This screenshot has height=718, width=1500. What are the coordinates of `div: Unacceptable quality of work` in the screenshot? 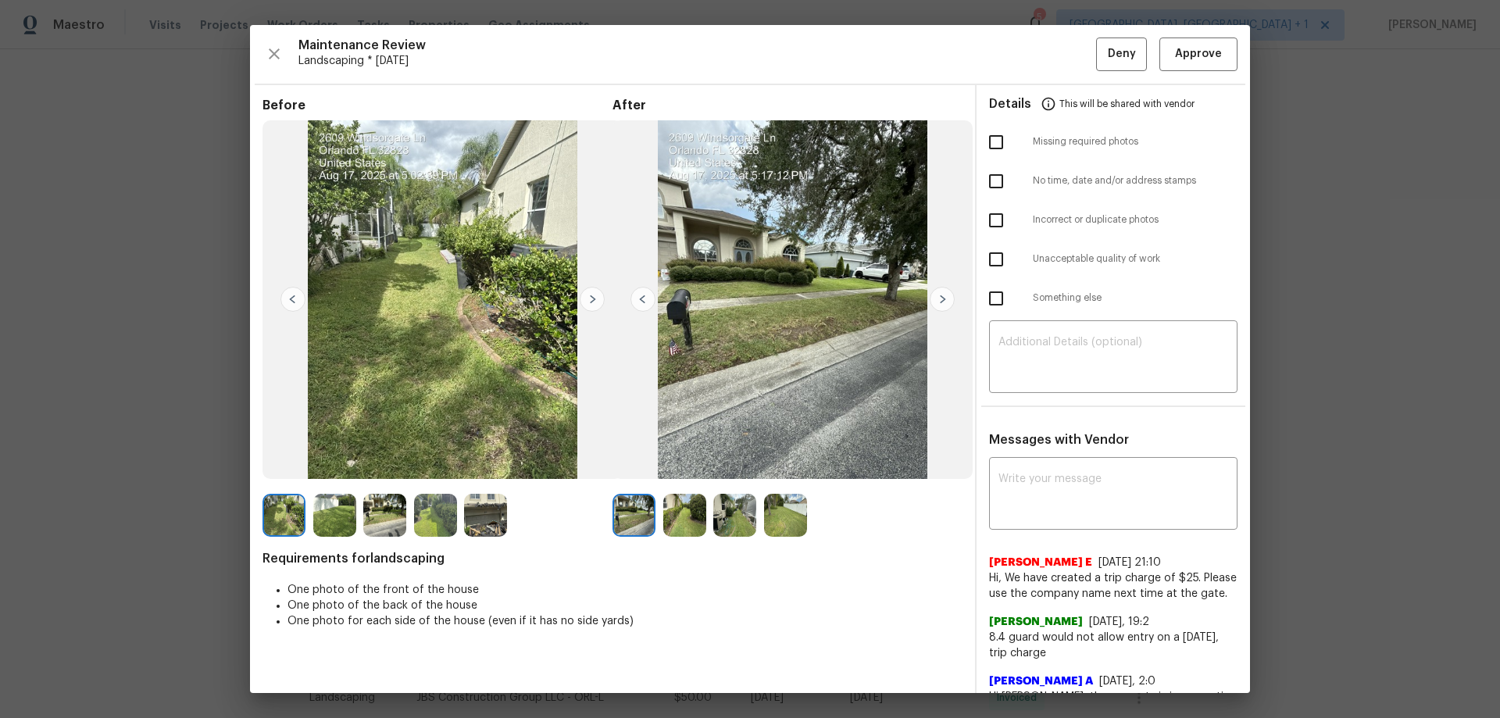 It's located at (1113, 259).